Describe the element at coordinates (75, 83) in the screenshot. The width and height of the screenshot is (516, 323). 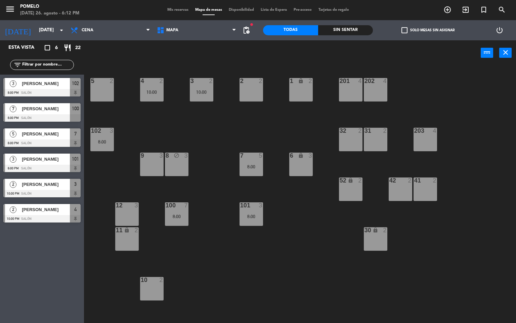
I see `span: 102` at that location.